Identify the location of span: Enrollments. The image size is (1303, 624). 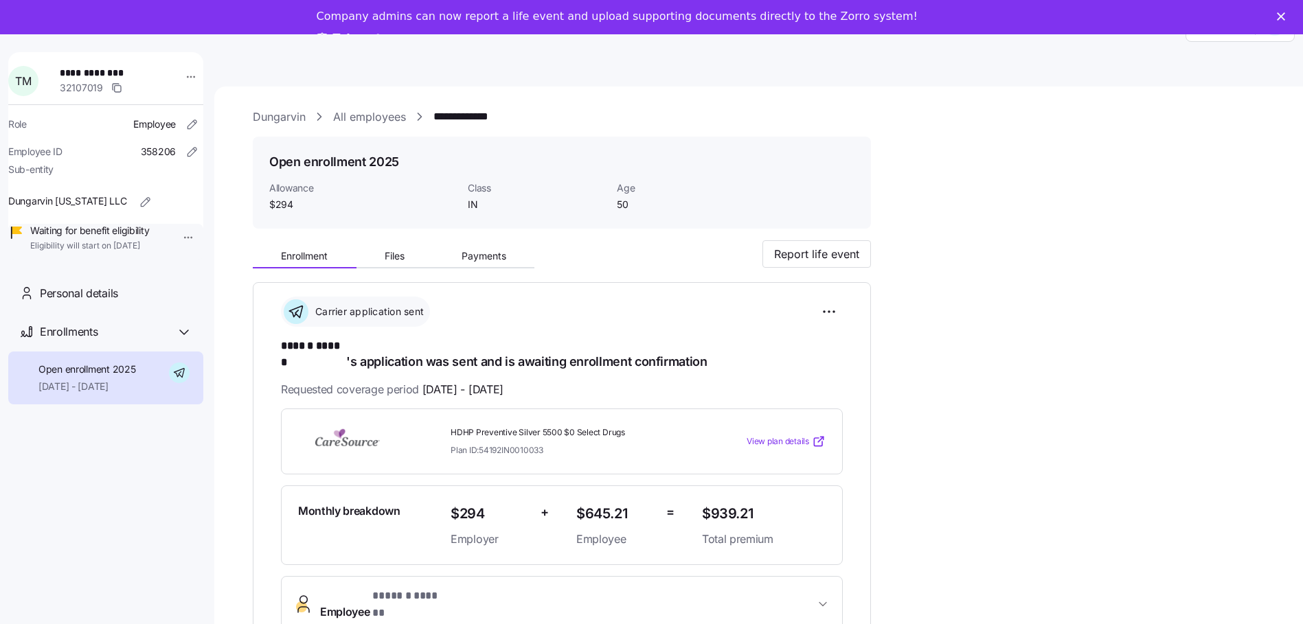
(69, 332).